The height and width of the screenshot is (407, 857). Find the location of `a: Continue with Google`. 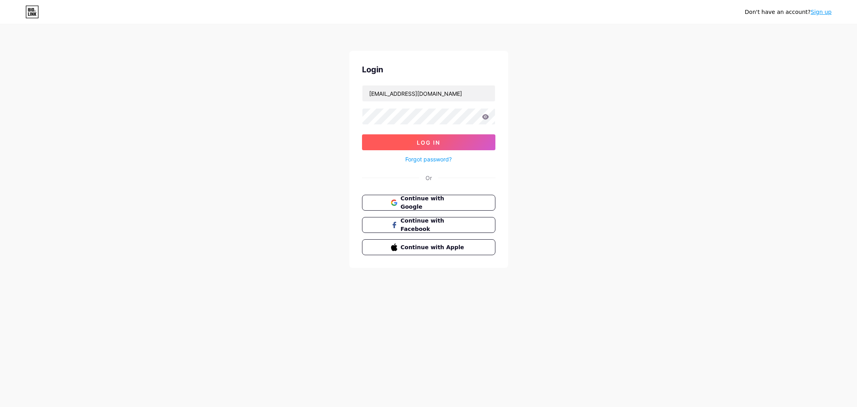

a: Continue with Google is located at coordinates (429, 202).